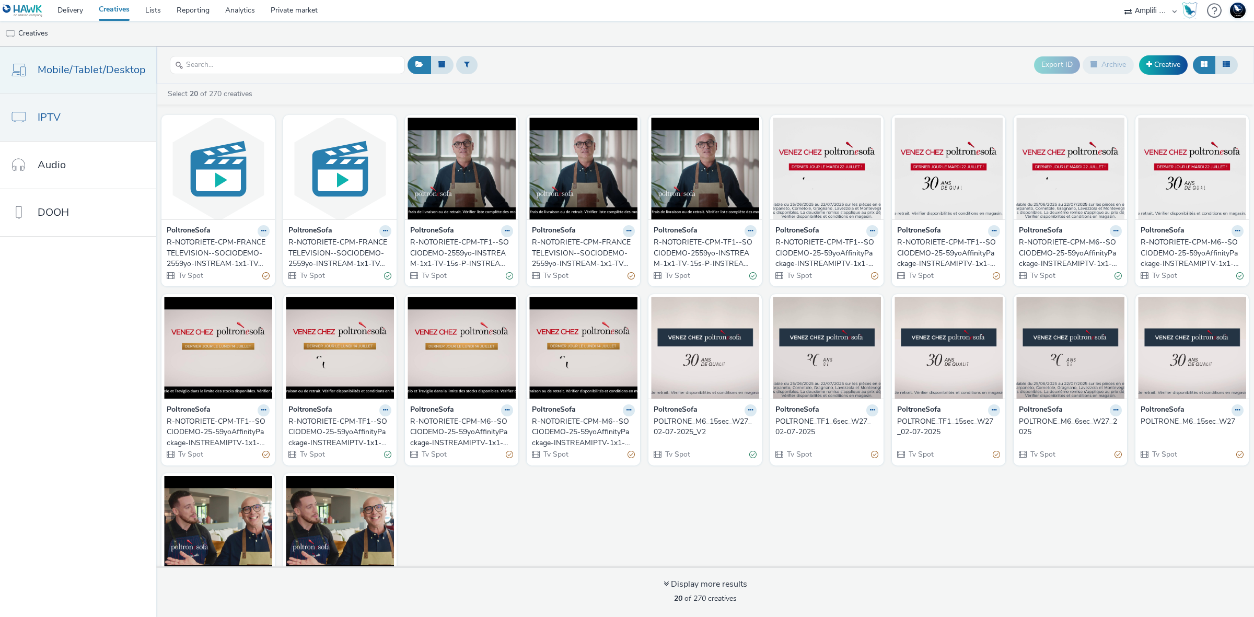  What do you see at coordinates (705, 168) in the screenshot?
I see `img: R-NOTORIETE-CPM-TF1--SOCIODEMO-2559yo-INSTREAM-1x1-TV-15s-P-INSTREAM-1x1-W35Promo-$427404871$ visual` at bounding box center [705, 168].